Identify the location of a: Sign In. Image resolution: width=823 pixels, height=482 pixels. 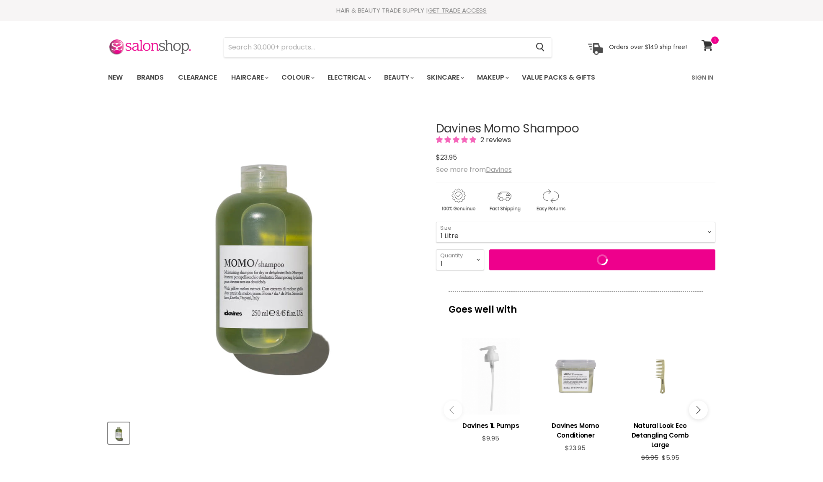
(702, 77).